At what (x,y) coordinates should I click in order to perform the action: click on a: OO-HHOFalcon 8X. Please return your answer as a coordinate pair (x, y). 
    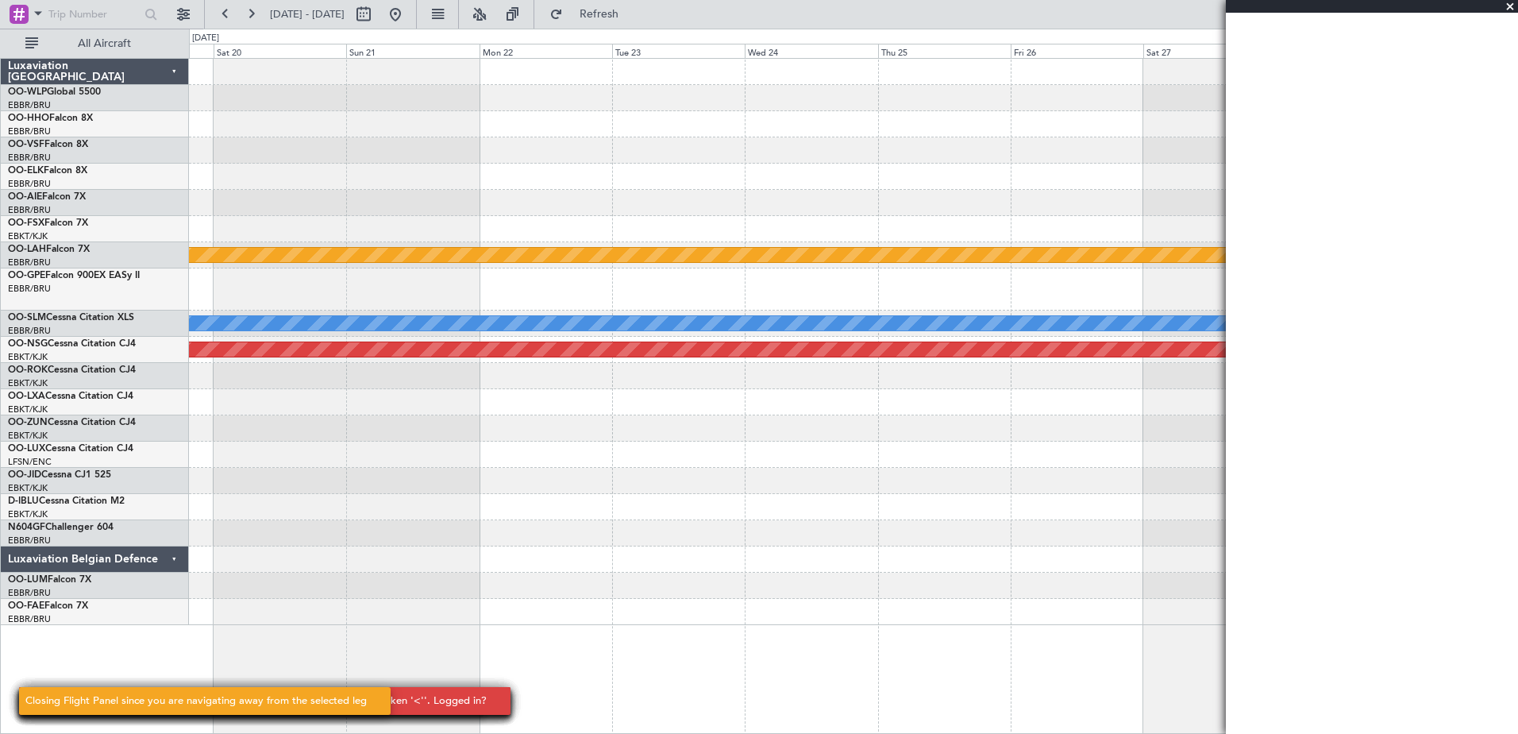
    Looking at the image, I should click on (50, 118).